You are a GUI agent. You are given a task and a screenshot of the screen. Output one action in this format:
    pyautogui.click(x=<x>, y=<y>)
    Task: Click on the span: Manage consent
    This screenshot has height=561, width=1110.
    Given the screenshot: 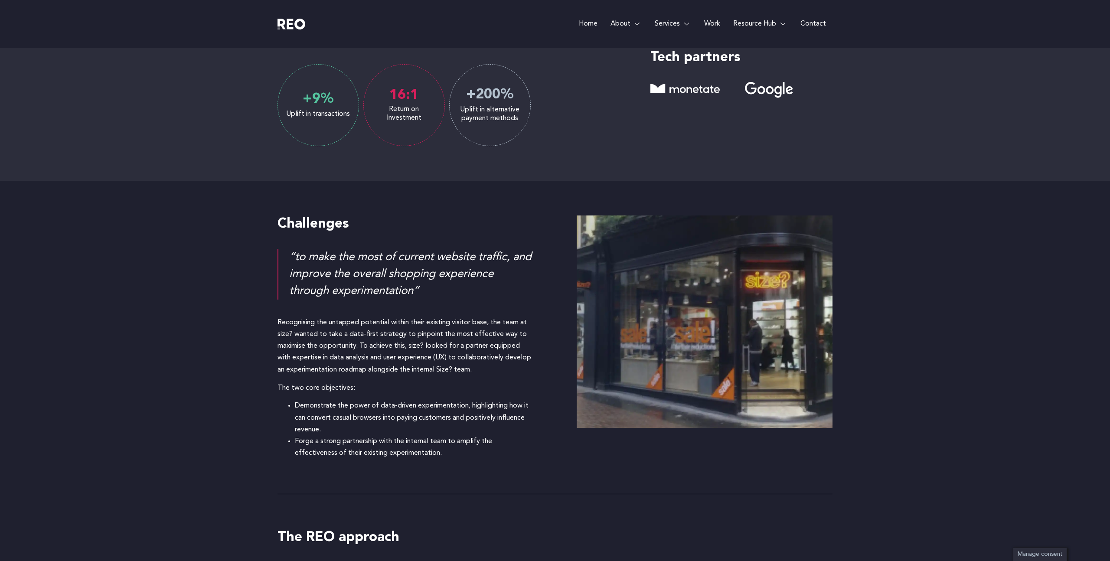 What is the action you would take?
    pyautogui.click(x=1040, y=554)
    